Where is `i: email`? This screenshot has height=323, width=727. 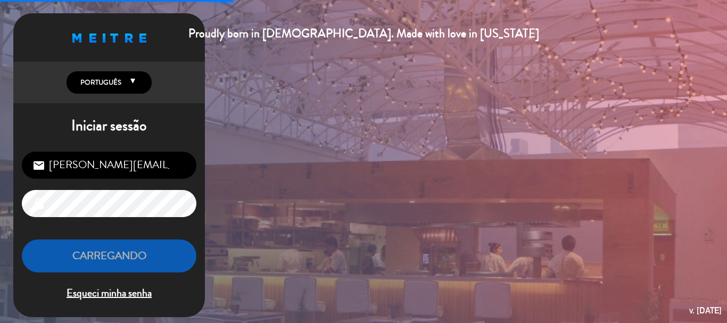
i: email is located at coordinates (39, 165).